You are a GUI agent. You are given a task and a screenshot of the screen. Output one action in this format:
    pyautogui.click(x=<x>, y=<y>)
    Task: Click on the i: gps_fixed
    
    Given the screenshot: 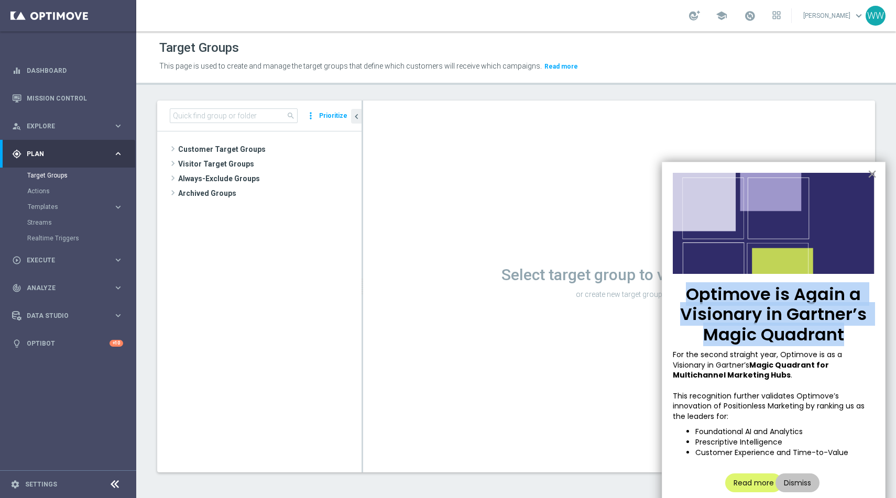 What is the action you would take?
    pyautogui.click(x=17, y=154)
    